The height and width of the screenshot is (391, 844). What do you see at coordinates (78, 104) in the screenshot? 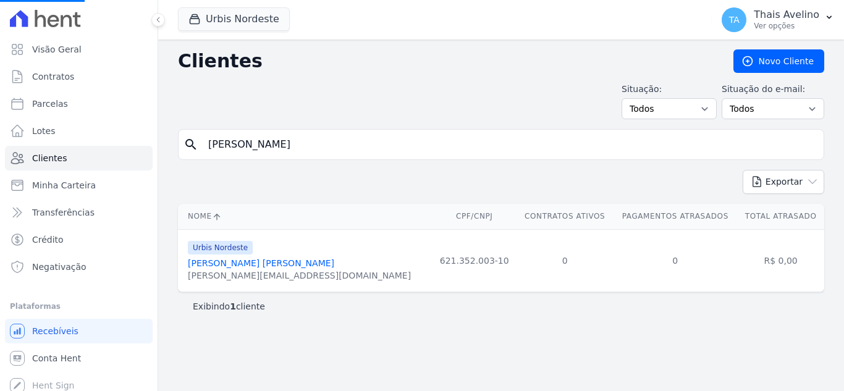
I see `a: Parcelas` at bounding box center [78, 104].